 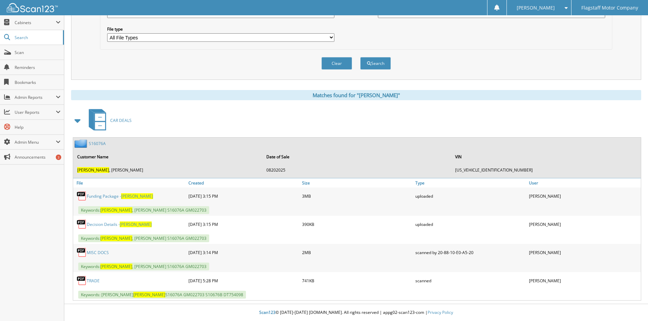 What do you see at coordinates (357, 170) in the screenshot?
I see `td: 08202025` at bounding box center [357, 170].